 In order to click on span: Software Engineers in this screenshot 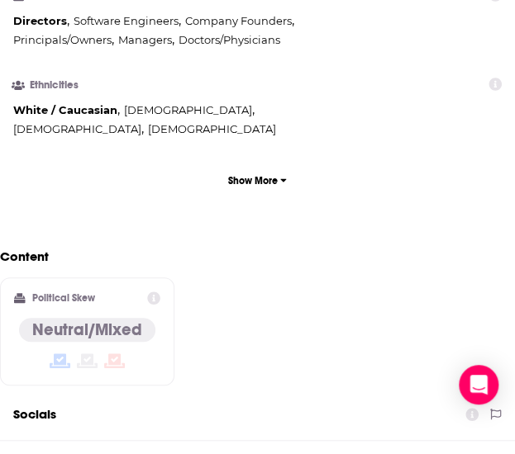, I will do `click(126, 21)`.